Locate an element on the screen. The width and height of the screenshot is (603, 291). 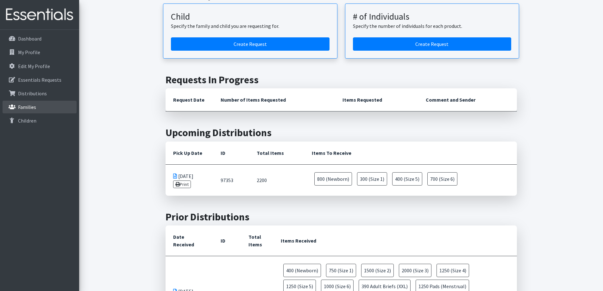
span: 2000 (Size 3) is located at coordinates (415, 270).